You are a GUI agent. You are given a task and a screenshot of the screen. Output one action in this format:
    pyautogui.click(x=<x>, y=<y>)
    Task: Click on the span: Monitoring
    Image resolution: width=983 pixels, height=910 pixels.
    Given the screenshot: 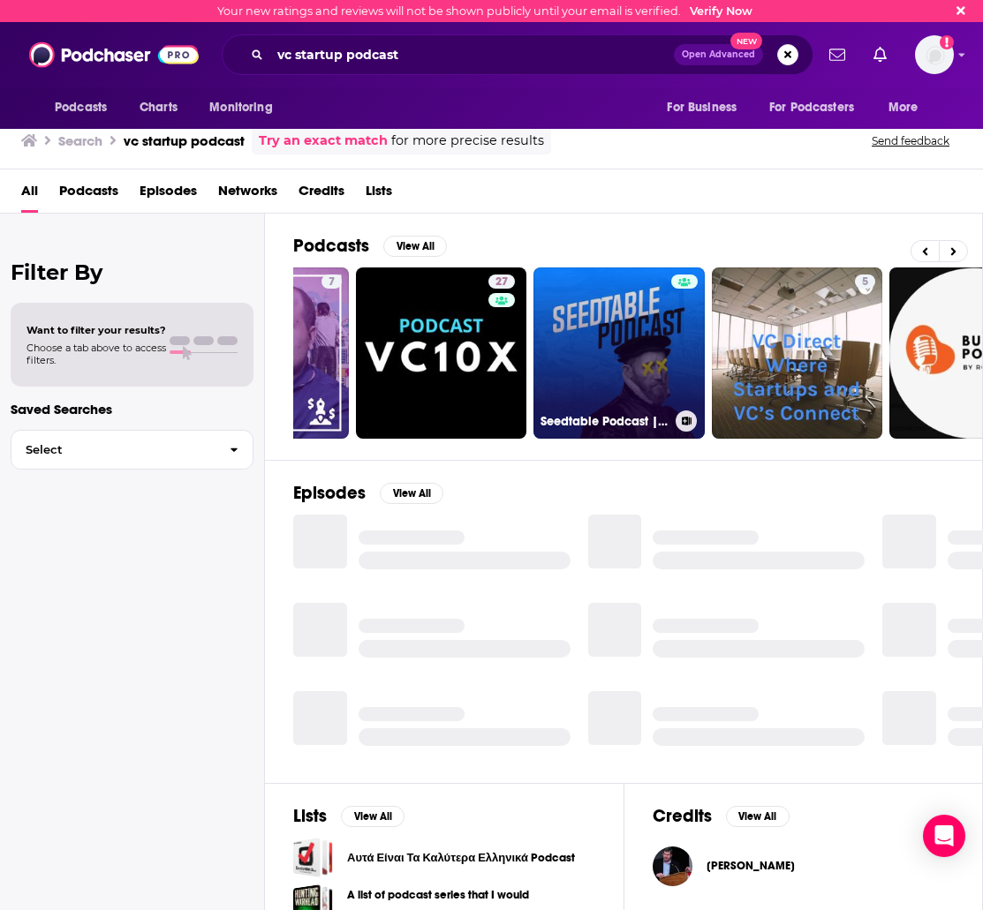 What is the action you would take?
    pyautogui.click(x=240, y=108)
    